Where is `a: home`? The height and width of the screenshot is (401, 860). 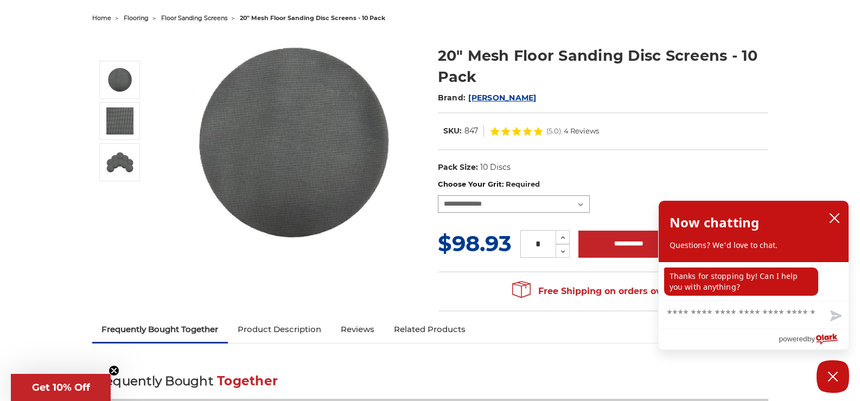
a: home is located at coordinates (101, 18).